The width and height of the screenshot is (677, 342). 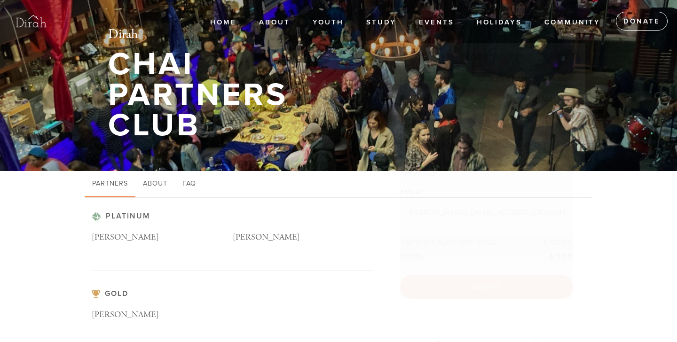 I want to click on img: pp-platinum.svg, so click(x=96, y=217).